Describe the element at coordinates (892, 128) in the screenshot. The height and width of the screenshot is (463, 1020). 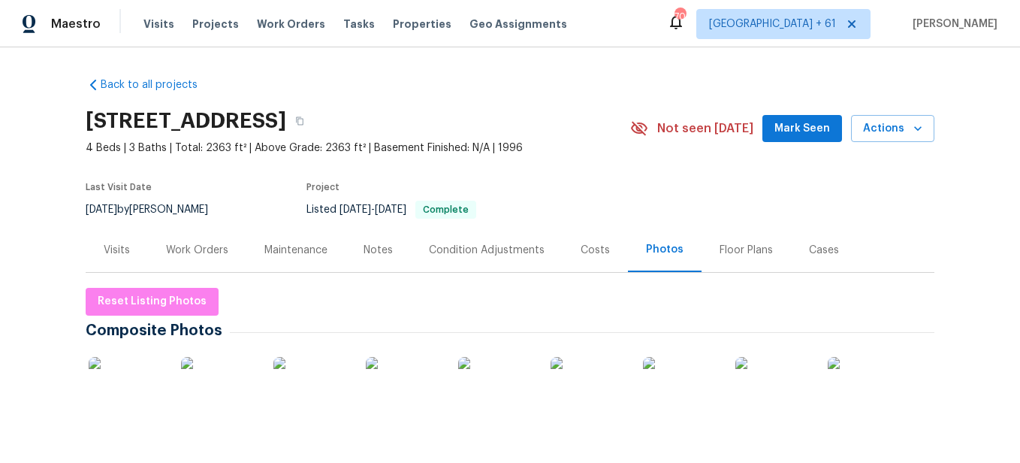
I see `span: Actions` at that location.